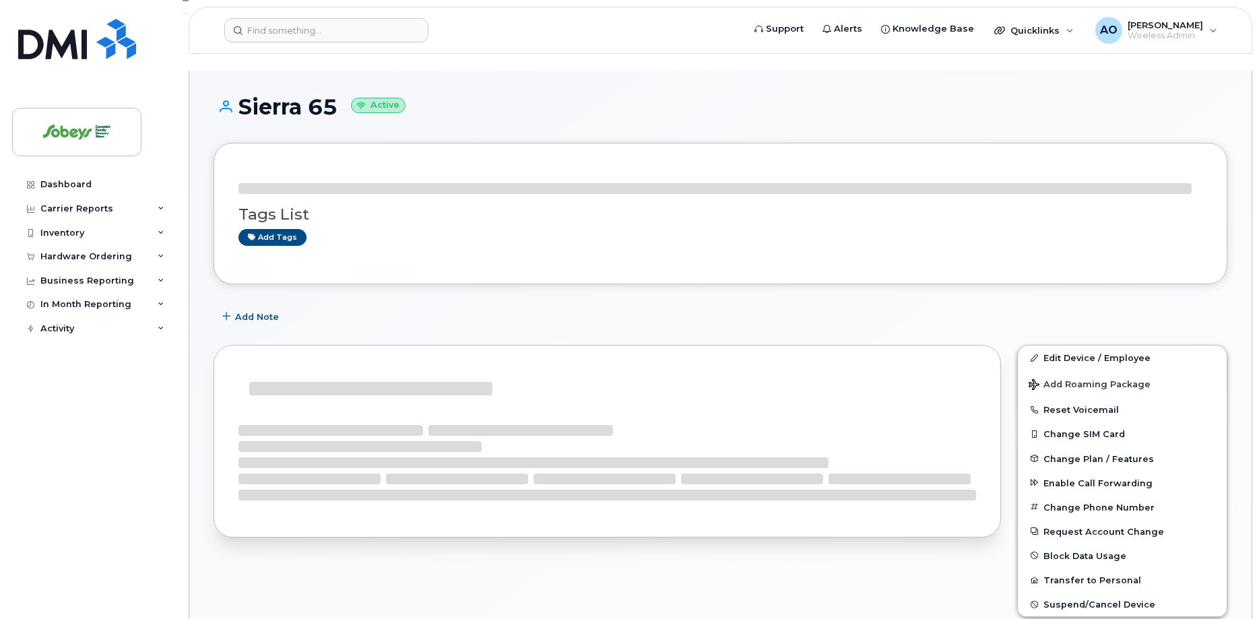  What do you see at coordinates (378, 105) in the screenshot?
I see `small: Active` at bounding box center [378, 105].